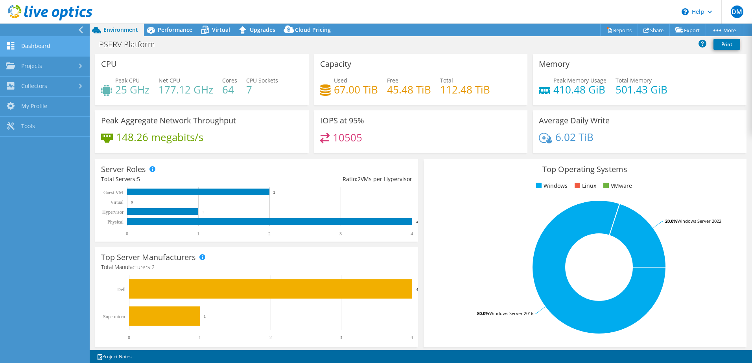 The width and height of the screenshot is (752, 363). Describe the element at coordinates (148, 258) in the screenshot. I see `h3: Top Server Manufacturers` at that location.